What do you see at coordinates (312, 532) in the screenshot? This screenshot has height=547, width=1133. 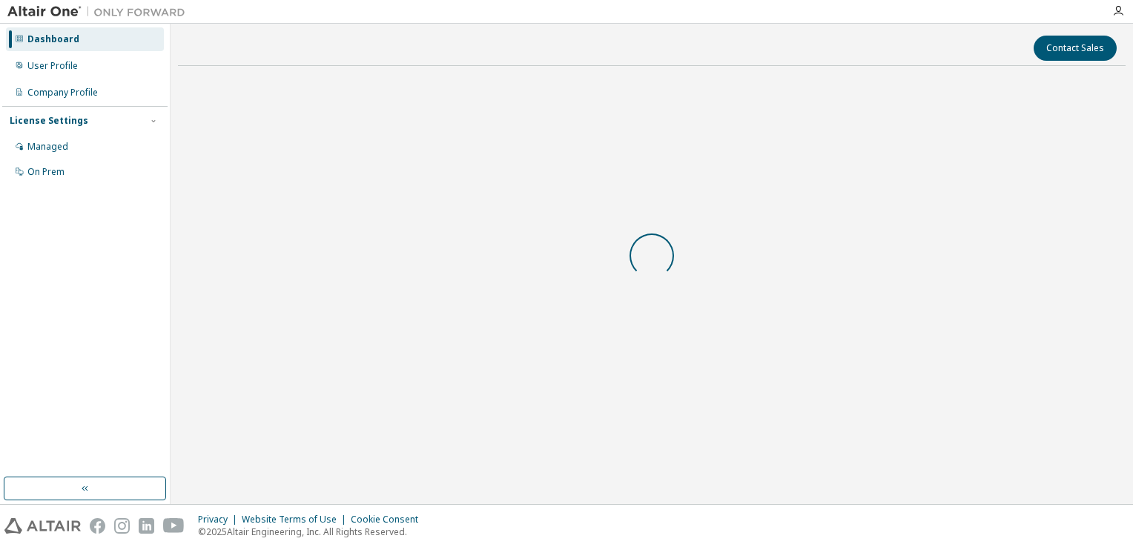 I see `p: © 2025 Altair Engineering, Inc. All Rights Reserved.` at bounding box center [312, 532].